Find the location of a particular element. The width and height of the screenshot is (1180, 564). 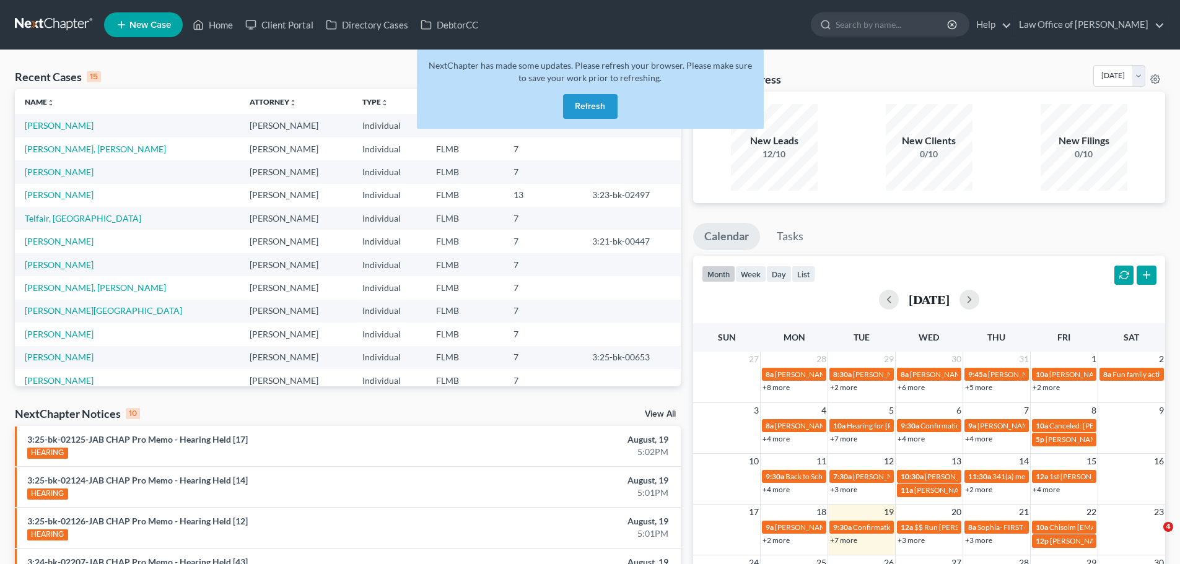

a: Home is located at coordinates (212, 25).